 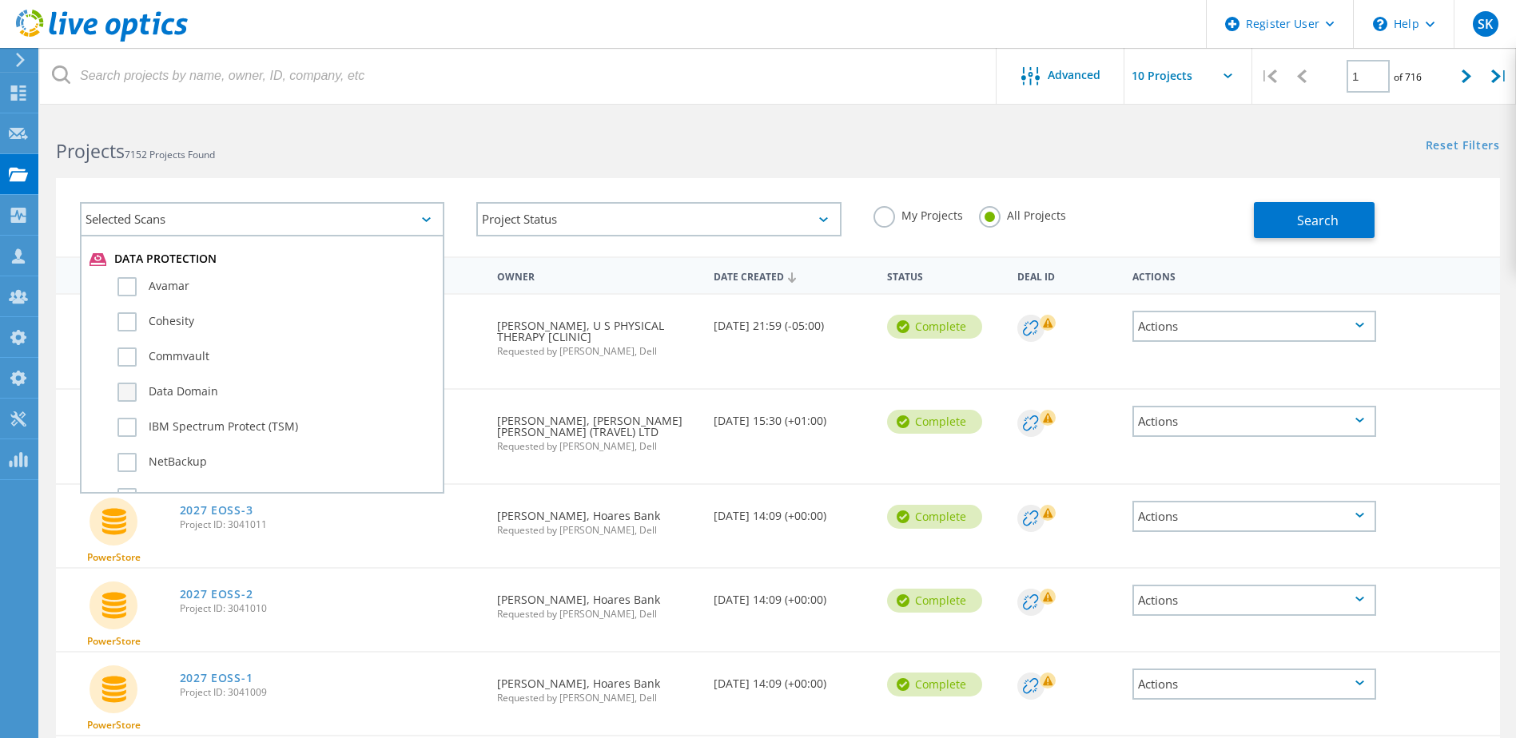 What do you see at coordinates (659, 219) in the screenshot?
I see `div: Project Status` at bounding box center [659, 219].